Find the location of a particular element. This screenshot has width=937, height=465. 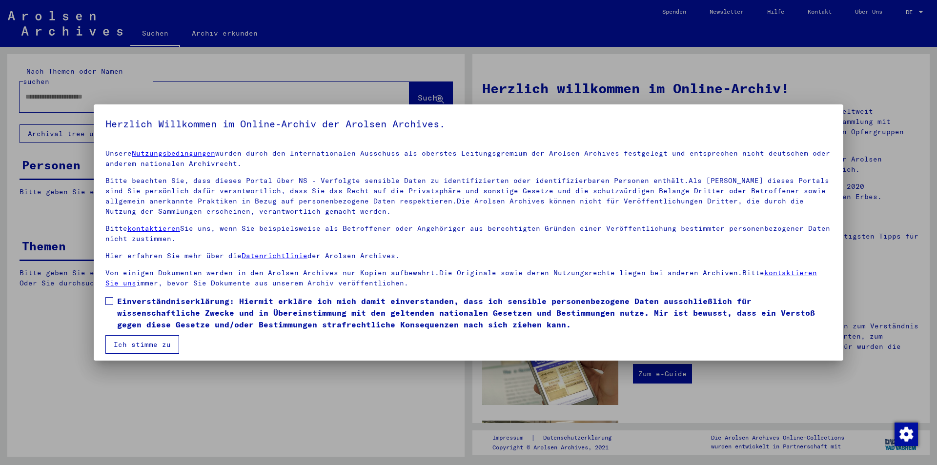

p: Bitte Sie uns, wenn Sie beispielsweise als Betroffener oder Angehöriger aus berechtigten Gründen ... is located at coordinates (468, 234).